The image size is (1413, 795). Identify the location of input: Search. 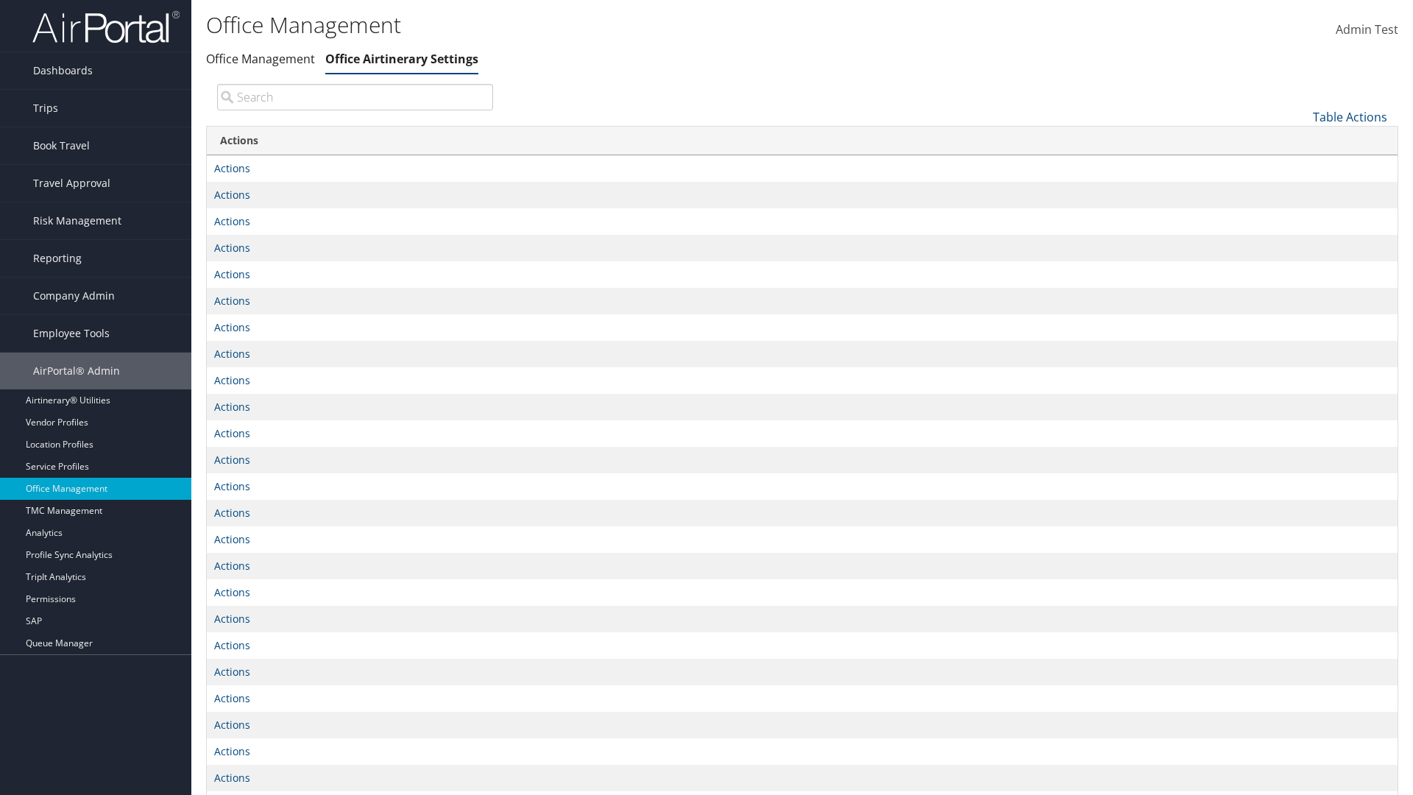
(355, 97).